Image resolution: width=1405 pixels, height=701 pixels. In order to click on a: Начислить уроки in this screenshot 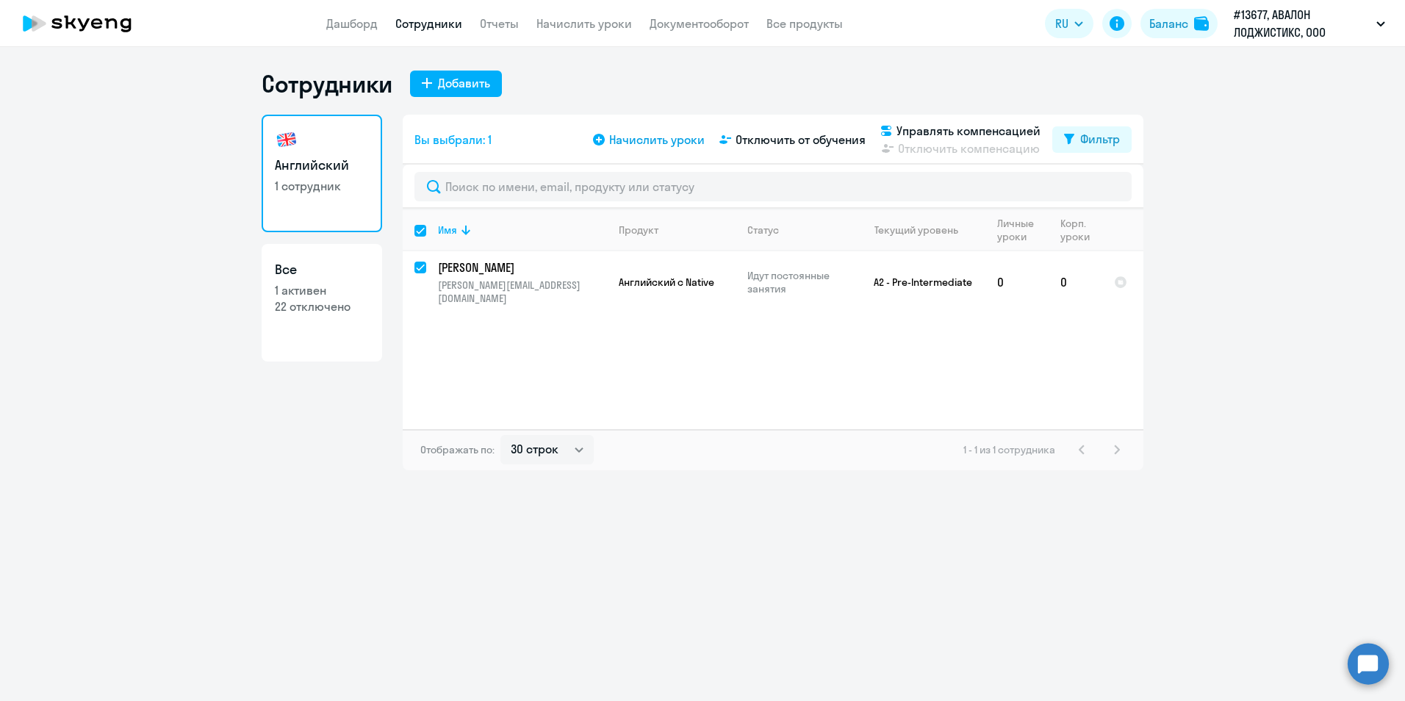, I will do `click(584, 24)`.